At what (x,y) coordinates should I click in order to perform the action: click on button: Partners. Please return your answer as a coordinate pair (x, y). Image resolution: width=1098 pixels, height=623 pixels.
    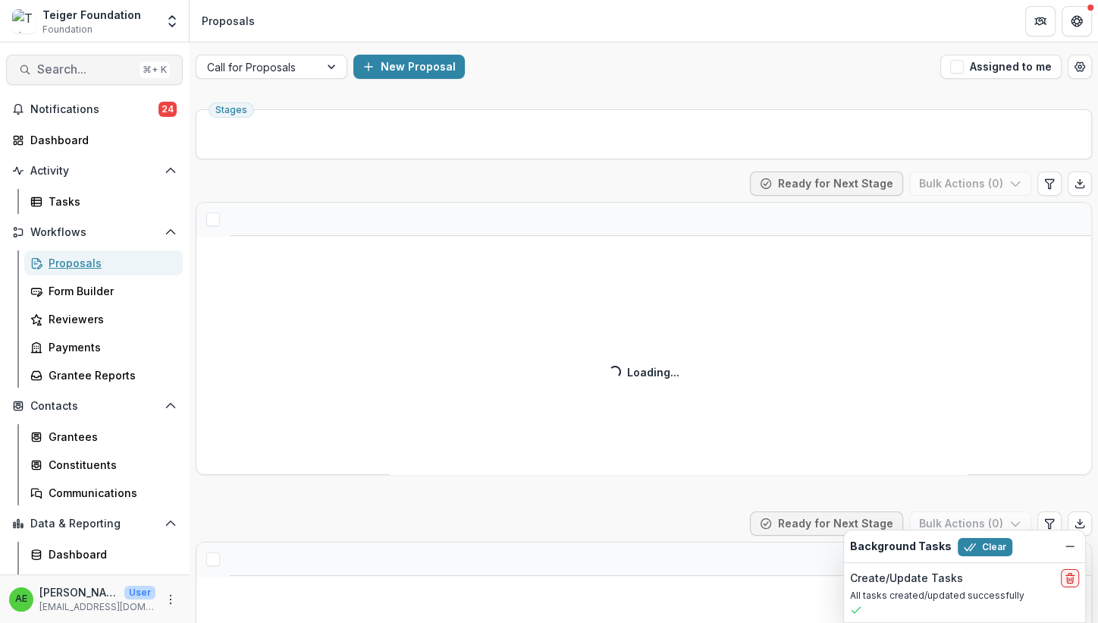
    Looking at the image, I should click on (1040, 21).